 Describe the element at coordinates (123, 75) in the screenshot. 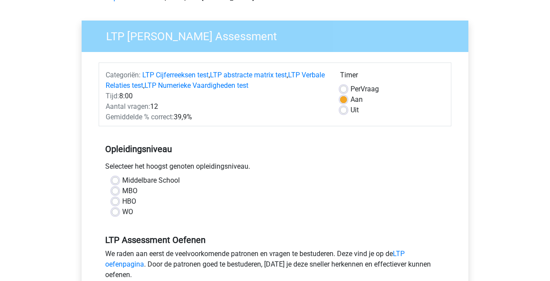

I see `span: Categoriën:` at that location.